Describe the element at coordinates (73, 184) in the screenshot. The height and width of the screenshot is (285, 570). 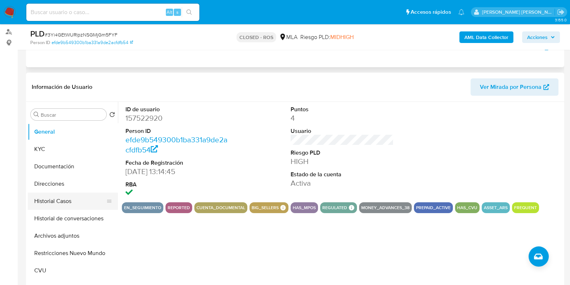
I see `button: Direcciones` at that location.